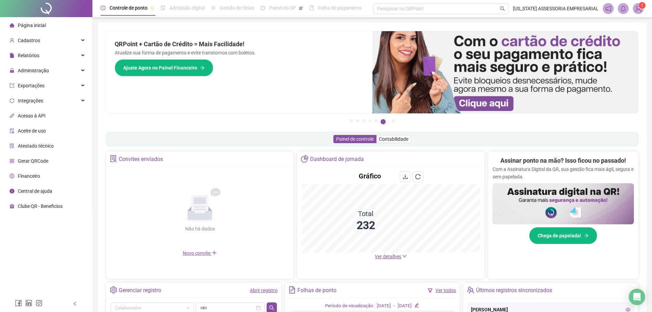 The height and width of the screenshot is (312, 652). Describe the element at coordinates (559, 236) in the screenshot. I see `span: Chega de papelada!` at that location.